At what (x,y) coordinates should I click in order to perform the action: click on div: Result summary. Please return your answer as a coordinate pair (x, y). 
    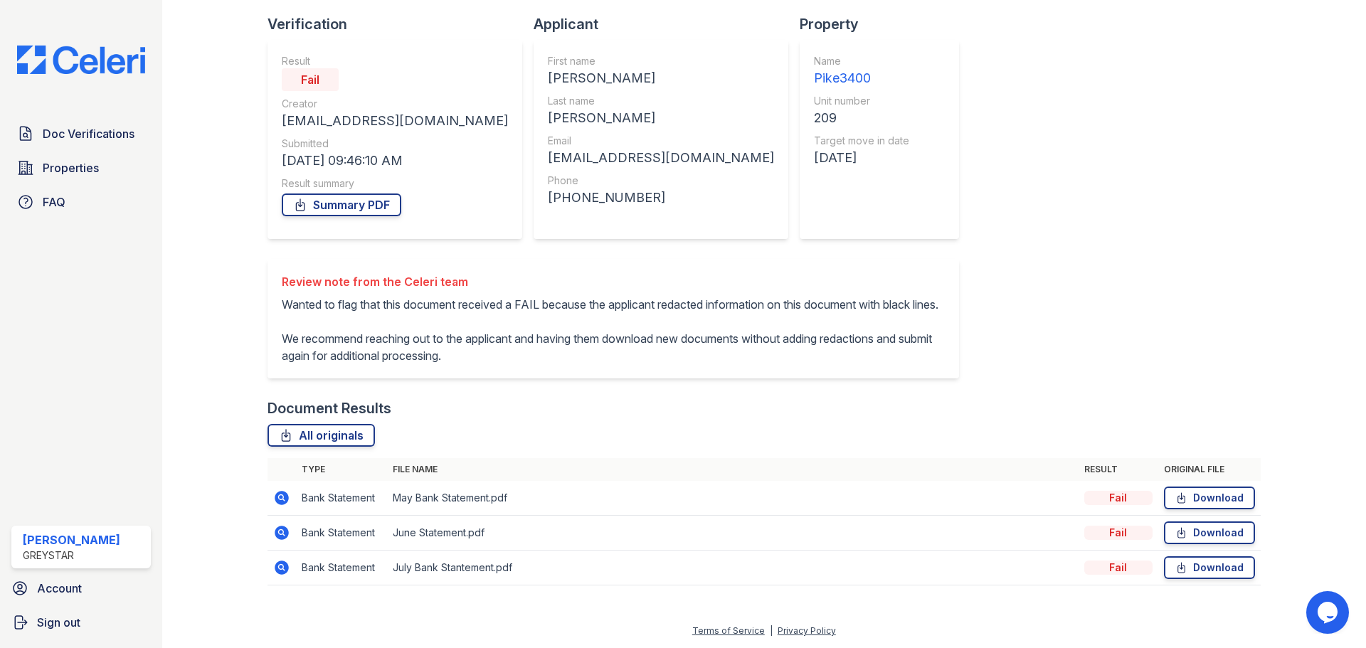
    Looking at the image, I should click on (395, 184).